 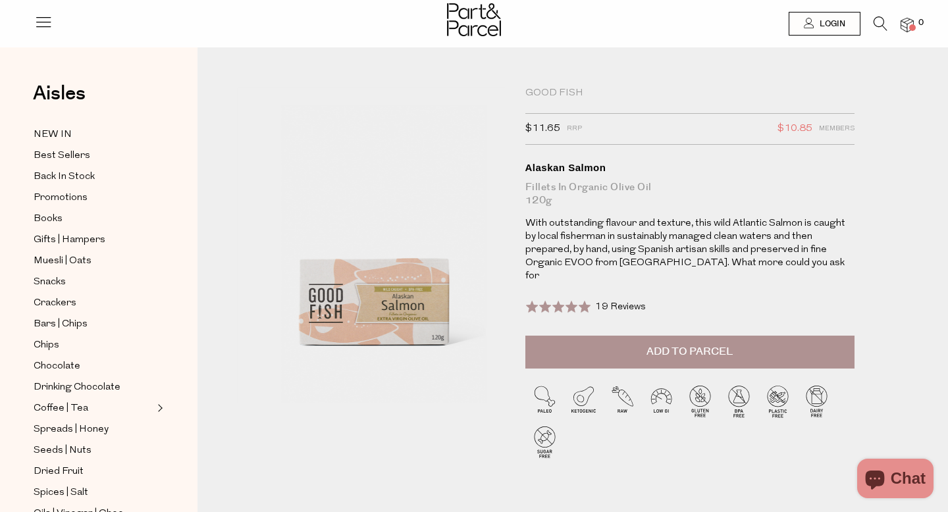 What do you see at coordinates (61, 493) in the screenshot?
I see `span: Spices | Salt` at bounding box center [61, 493].